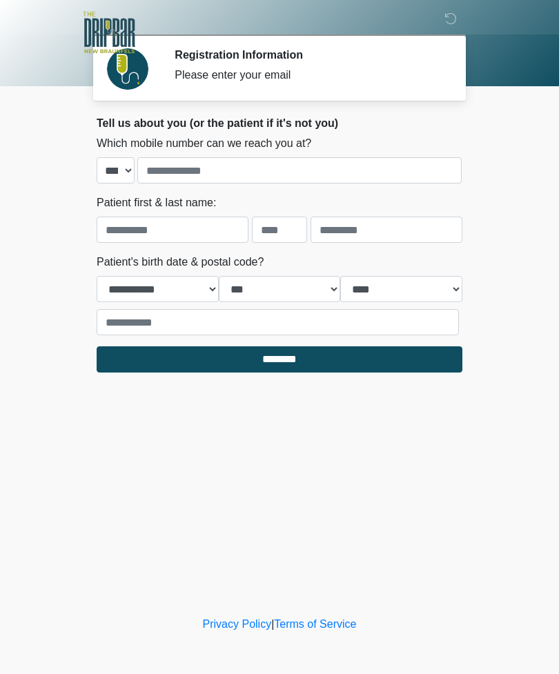 The image size is (559, 674). What do you see at coordinates (308, 75) in the screenshot?
I see `div: Please enter your email` at bounding box center [308, 75].